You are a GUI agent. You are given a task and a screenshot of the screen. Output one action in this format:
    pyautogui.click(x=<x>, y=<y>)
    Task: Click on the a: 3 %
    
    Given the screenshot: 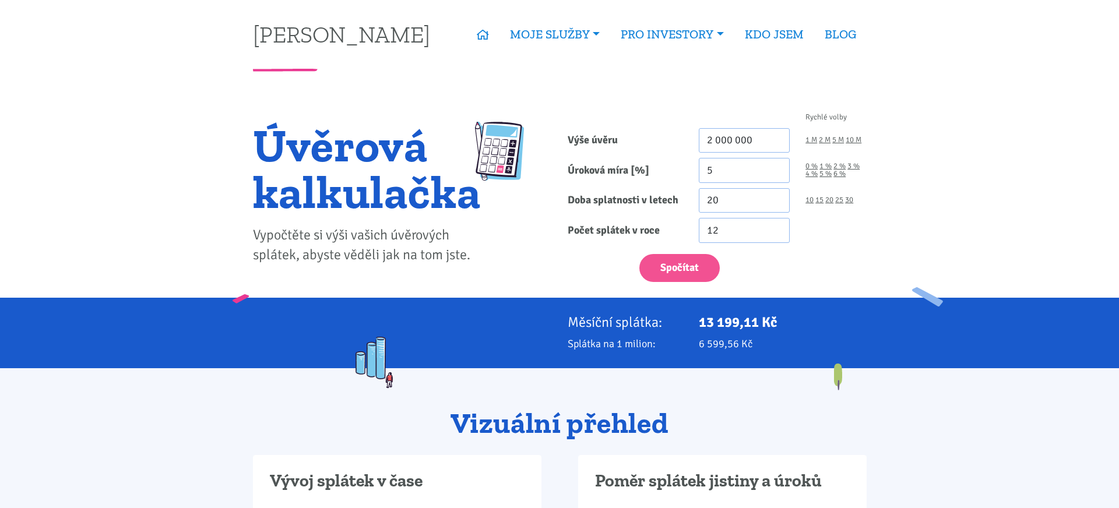 What is the action you would take?
    pyautogui.click(x=853, y=166)
    